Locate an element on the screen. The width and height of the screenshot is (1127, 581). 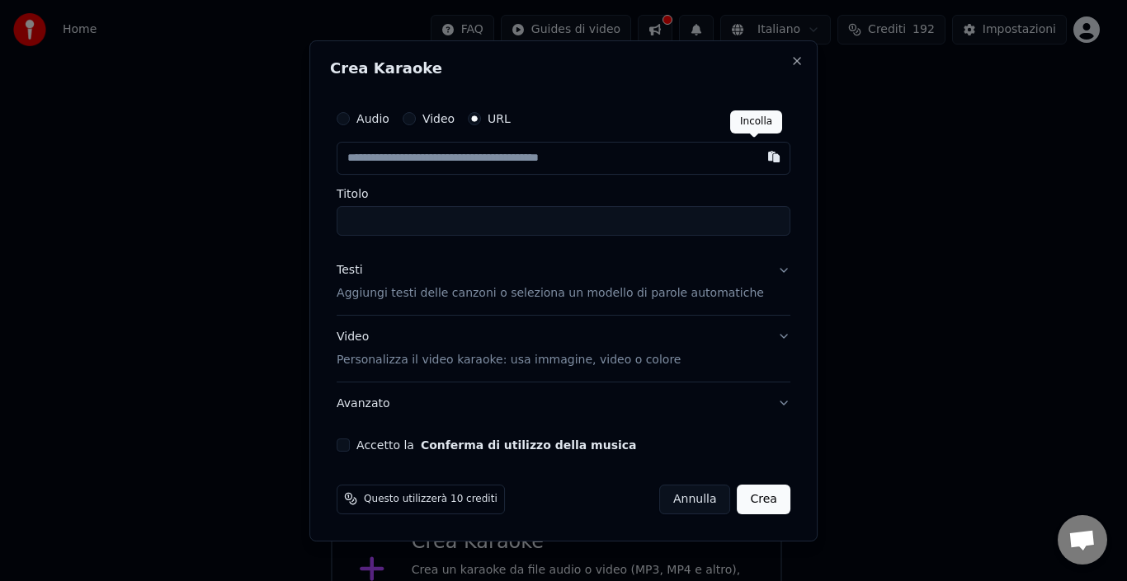
label: Video is located at coordinates (438, 119).